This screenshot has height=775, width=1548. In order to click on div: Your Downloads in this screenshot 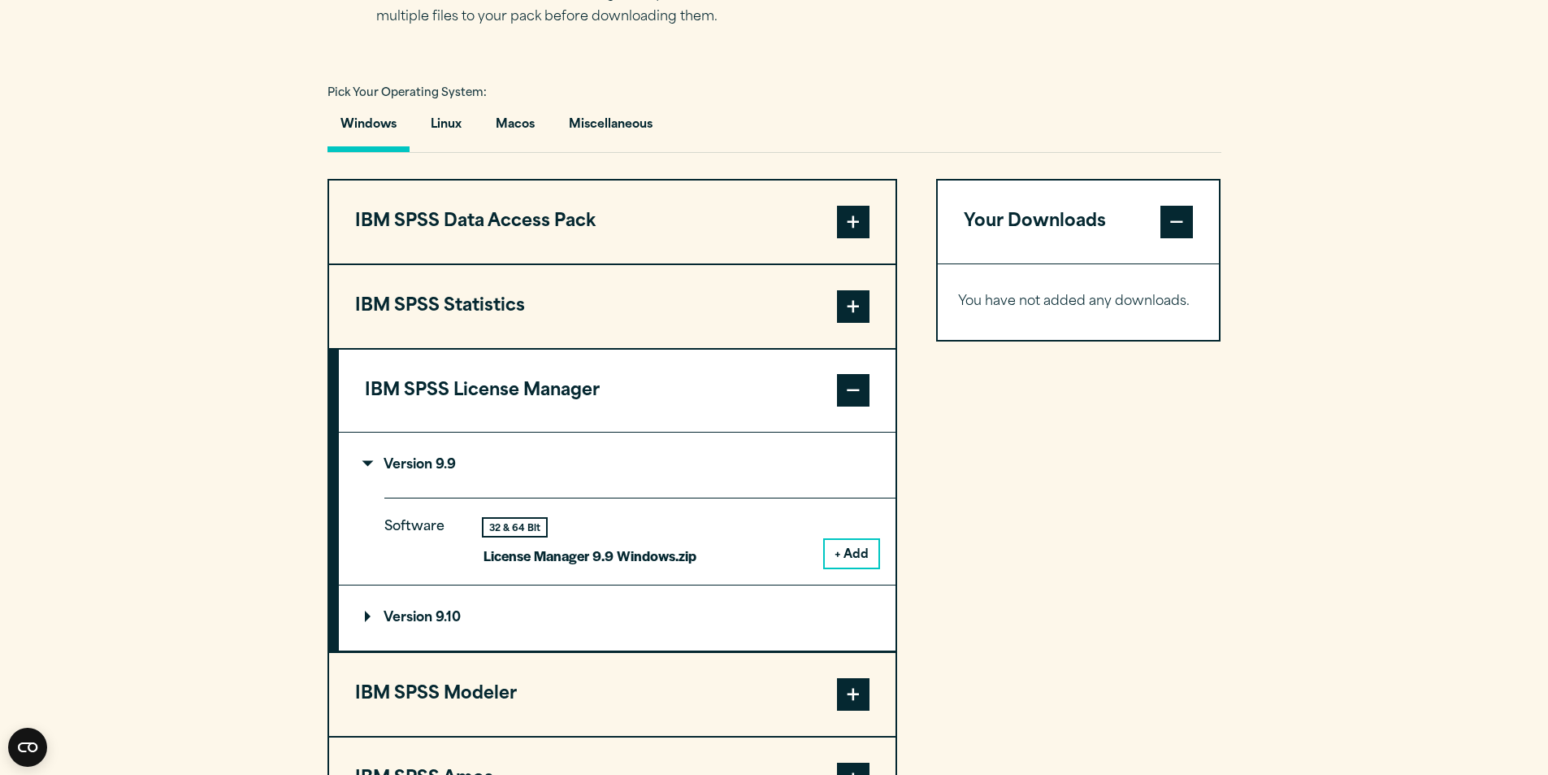, I will do `click(1078, 302)`.